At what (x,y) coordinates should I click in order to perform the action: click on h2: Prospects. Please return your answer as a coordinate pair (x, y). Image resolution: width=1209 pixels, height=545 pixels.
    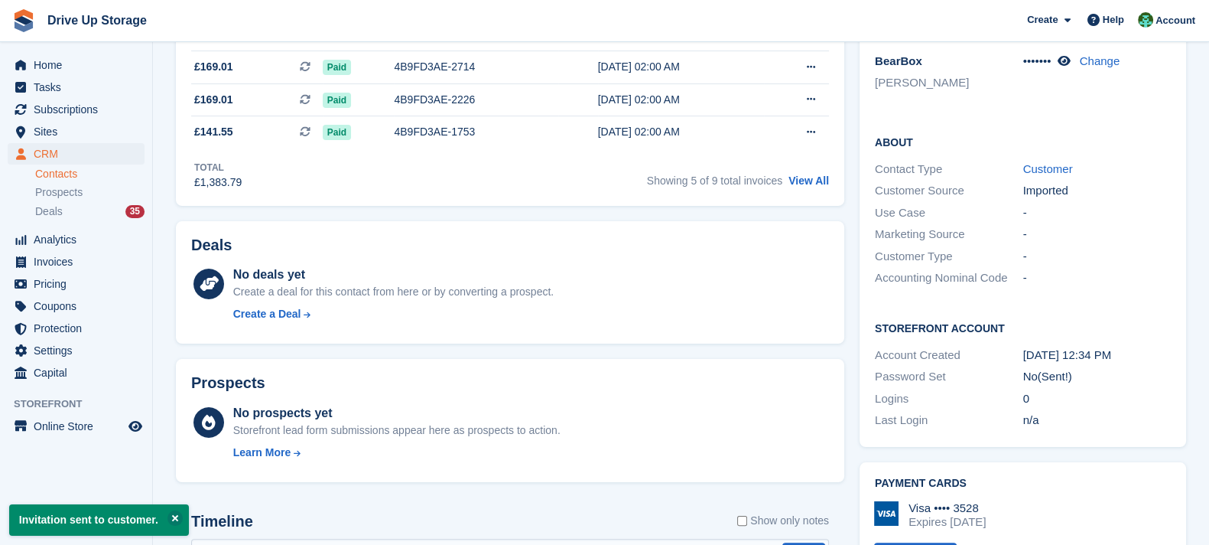
    Looking at the image, I should click on (228, 382).